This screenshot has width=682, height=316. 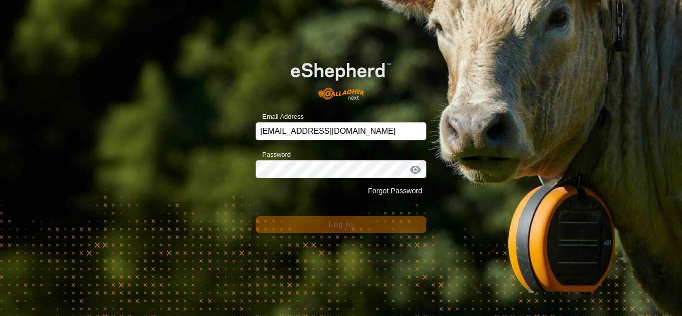 What do you see at coordinates (273, 155) in the screenshot?
I see `label: Password` at bounding box center [273, 155].